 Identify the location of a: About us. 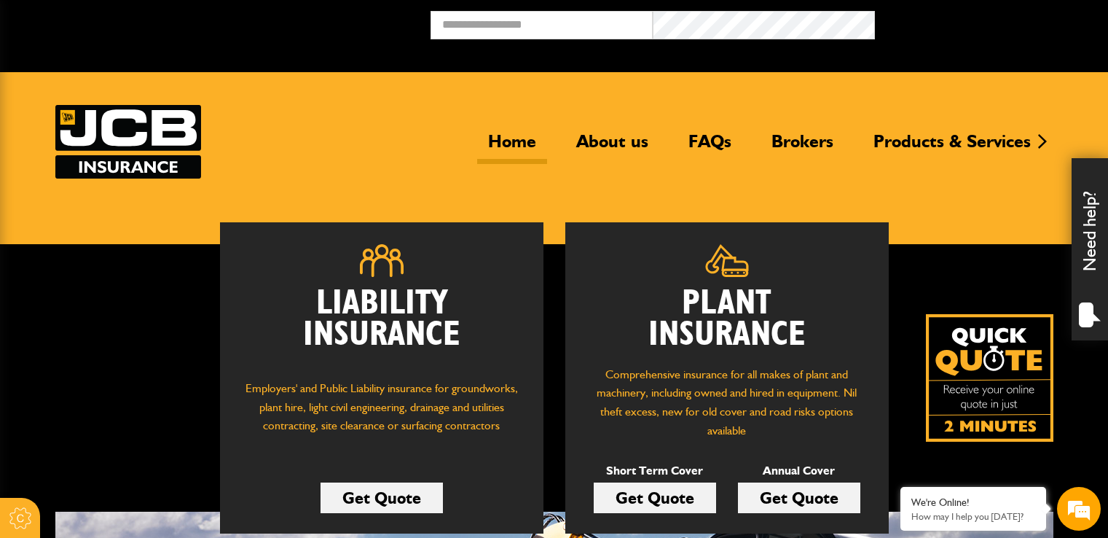
(612, 147).